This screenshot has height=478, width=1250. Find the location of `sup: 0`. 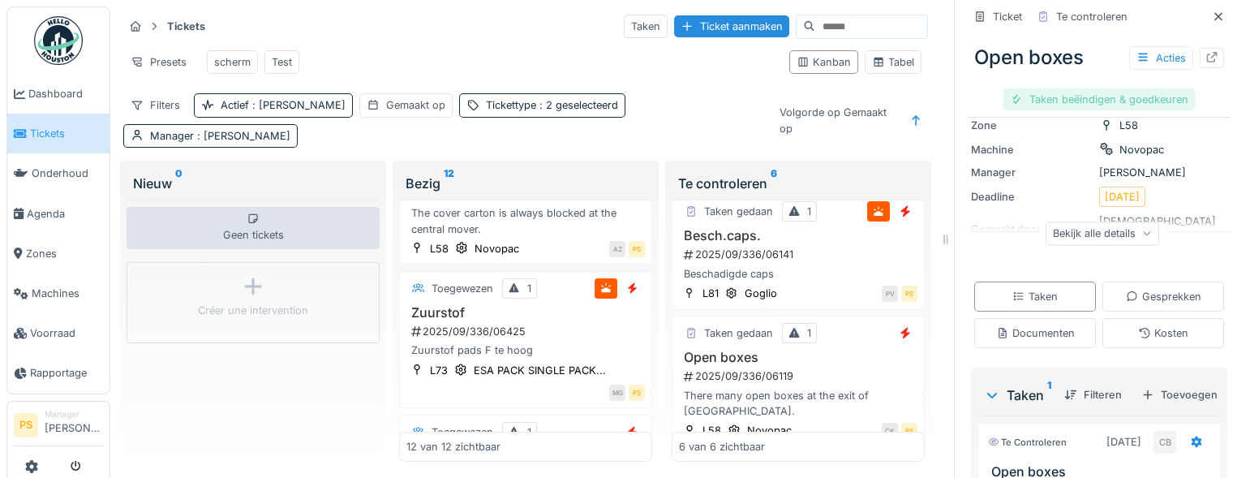

sup: 0 is located at coordinates (179, 183).